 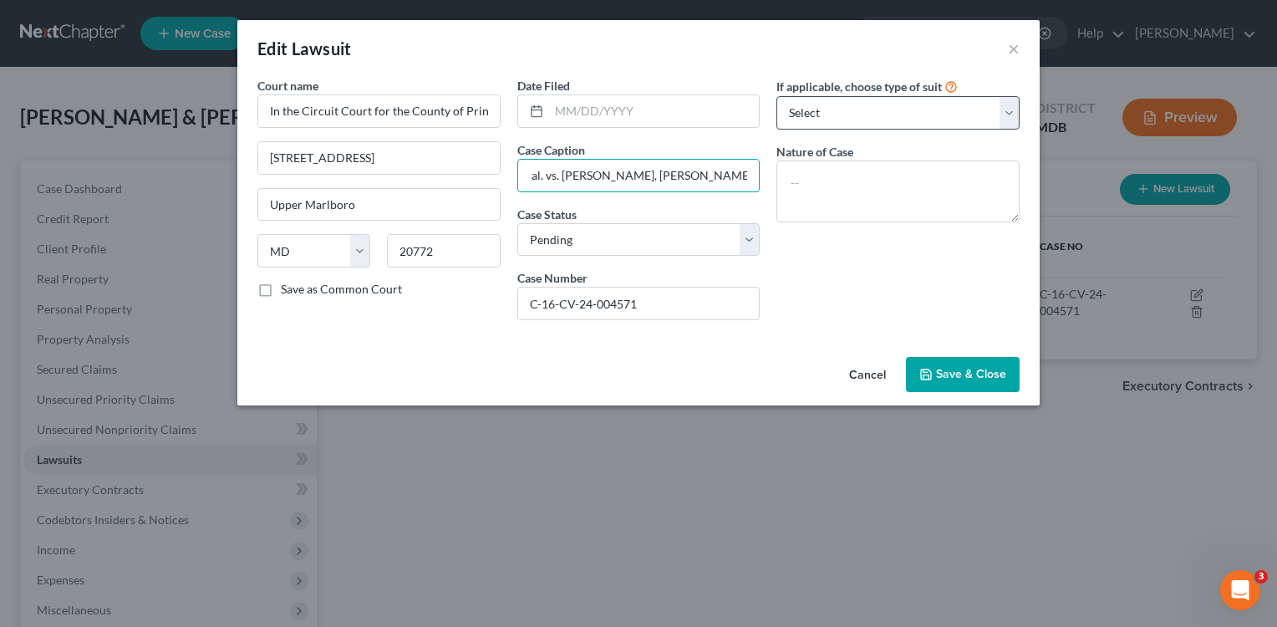 I want to click on button: Save & Close, so click(x=963, y=375).